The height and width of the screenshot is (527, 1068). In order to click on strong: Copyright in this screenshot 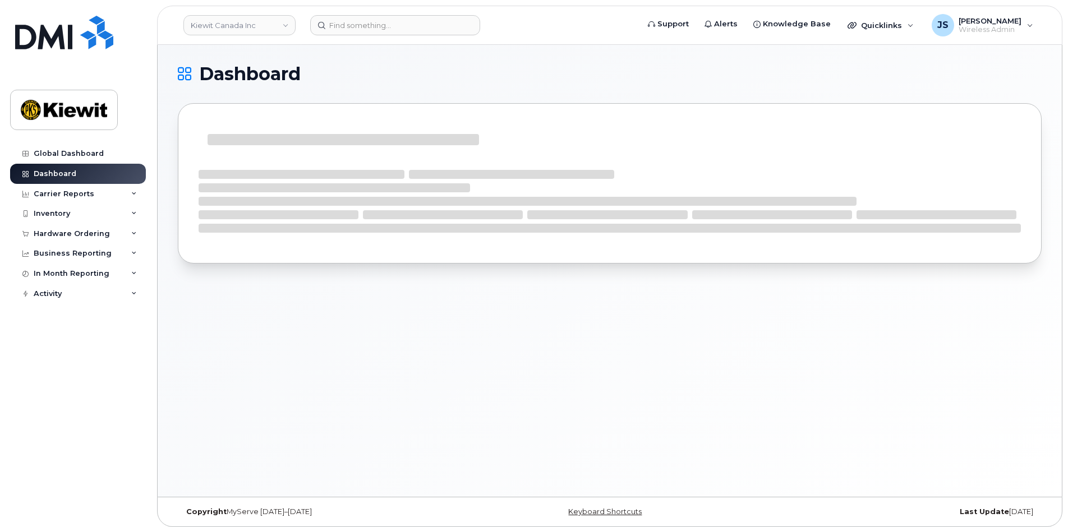, I will do `click(206, 511)`.